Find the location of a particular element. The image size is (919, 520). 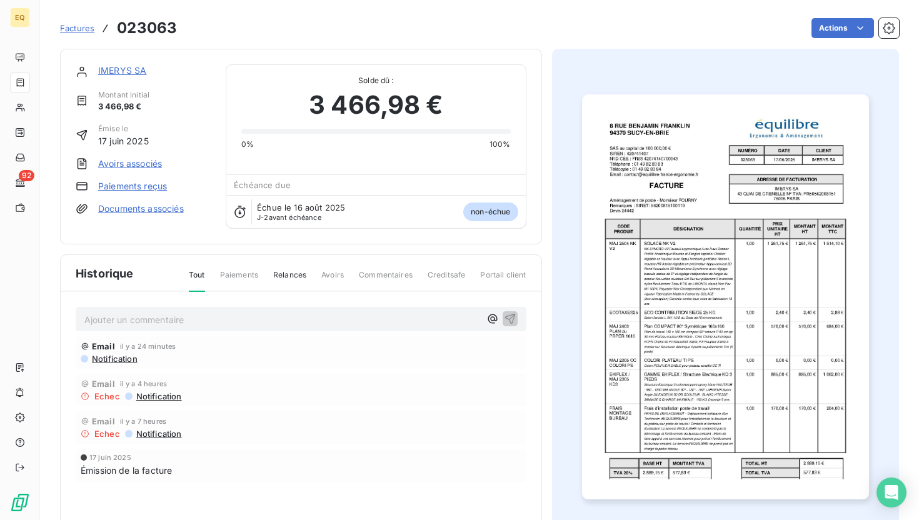

a: 92 is located at coordinates (19, 183).